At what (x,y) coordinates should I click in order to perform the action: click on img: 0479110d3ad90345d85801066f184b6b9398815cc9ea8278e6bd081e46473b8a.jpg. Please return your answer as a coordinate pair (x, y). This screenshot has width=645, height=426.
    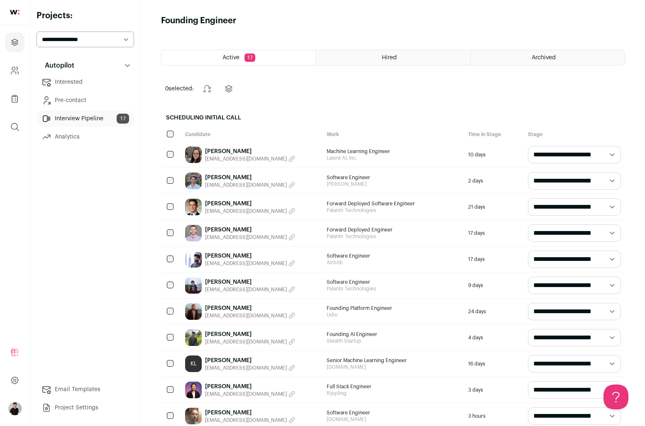
    Looking at the image, I should click on (193, 416).